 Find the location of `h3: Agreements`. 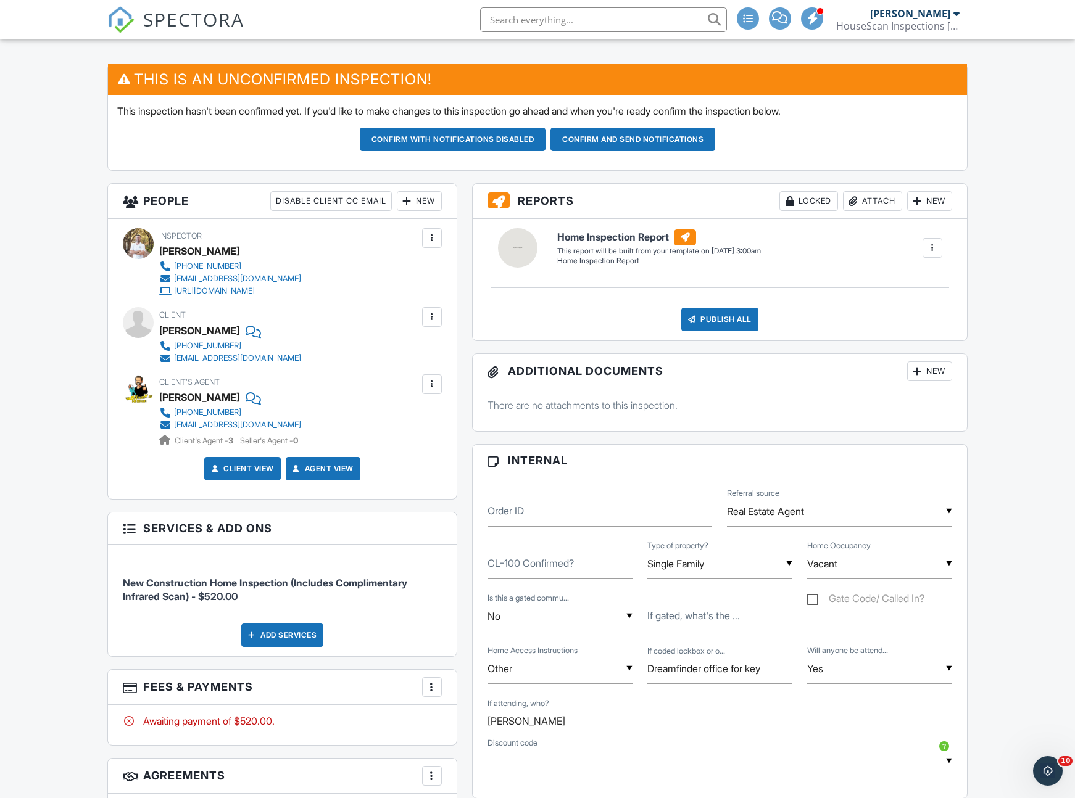

h3: Agreements is located at coordinates (282, 776).